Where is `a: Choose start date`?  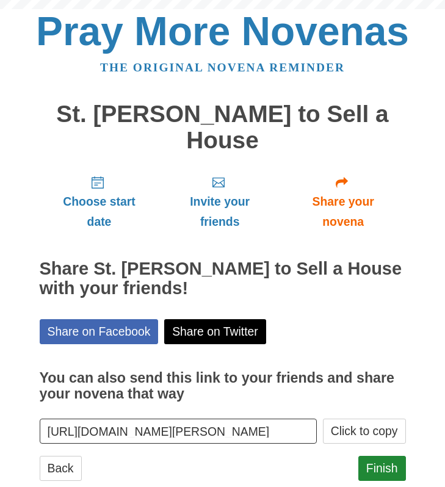 a: Choose start date is located at coordinates (99, 201).